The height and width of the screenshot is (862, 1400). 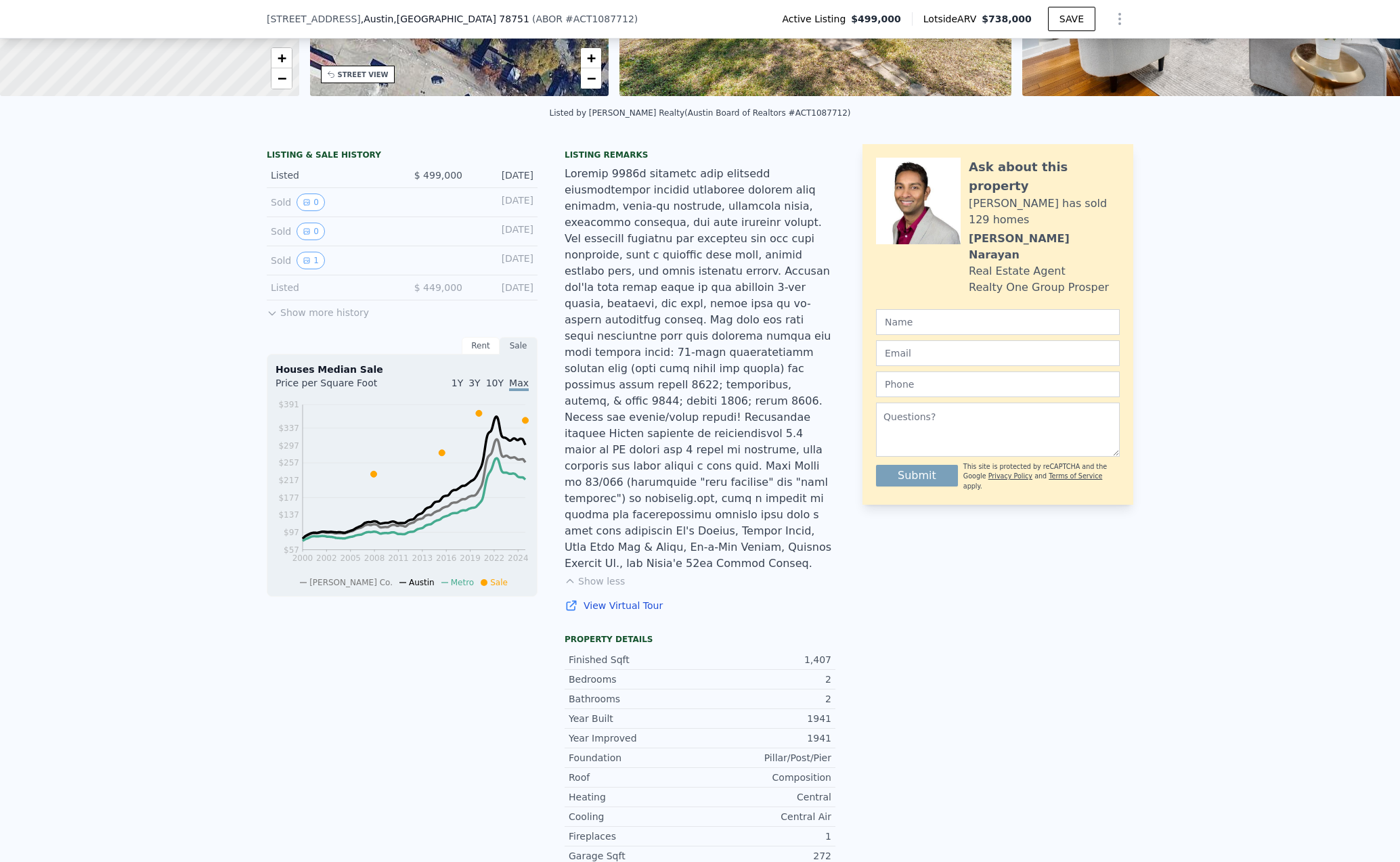 What do you see at coordinates (318, 310) in the screenshot?
I see `button: Show more history` at bounding box center [318, 310].